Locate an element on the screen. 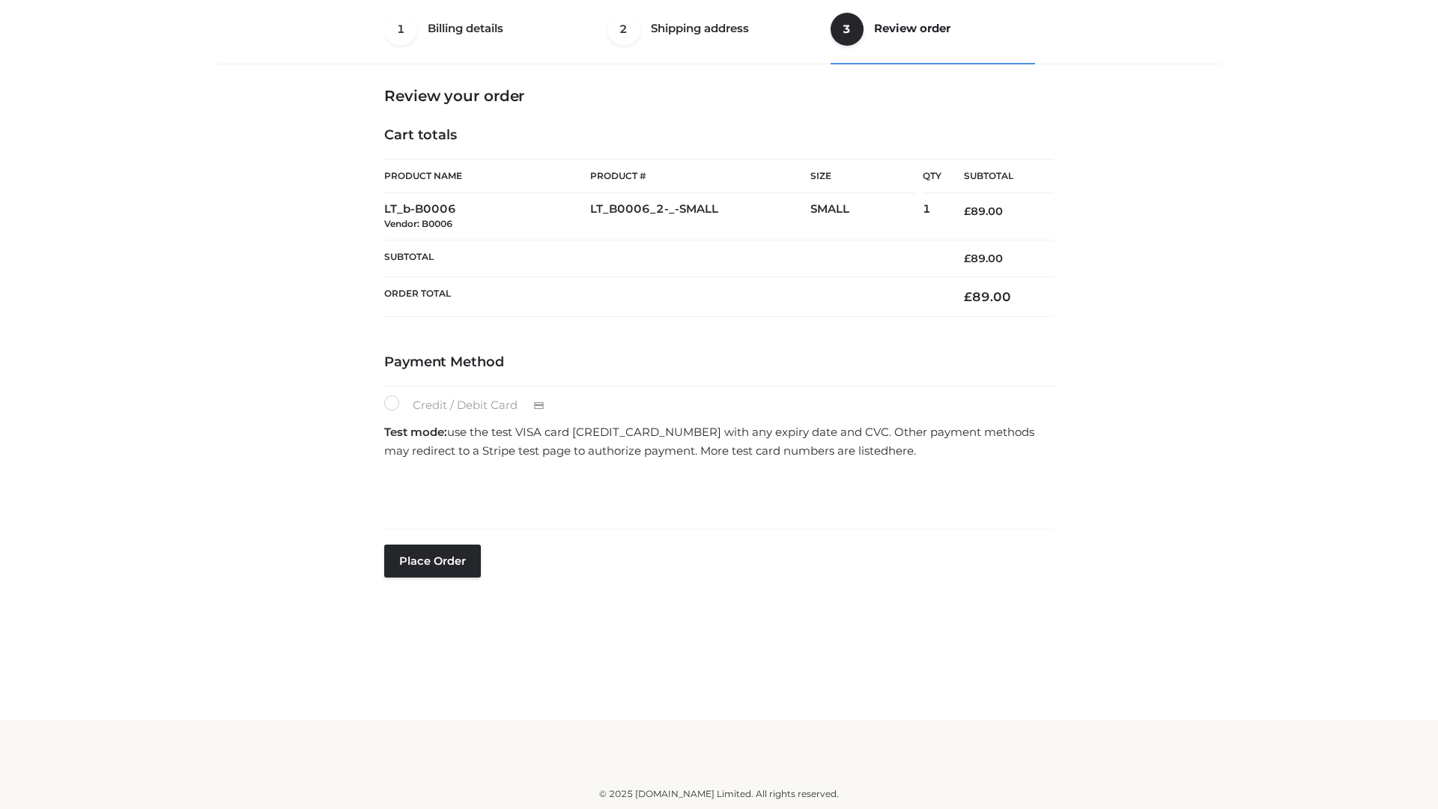  th: Size is located at coordinates (863, 176).